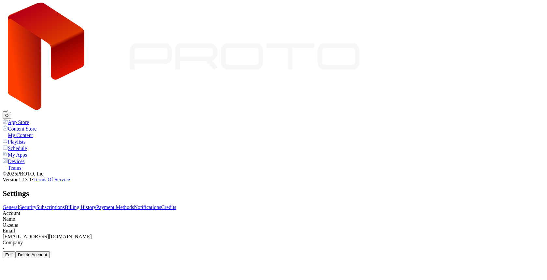  I want to click on button: Edit, so click(9, 254).